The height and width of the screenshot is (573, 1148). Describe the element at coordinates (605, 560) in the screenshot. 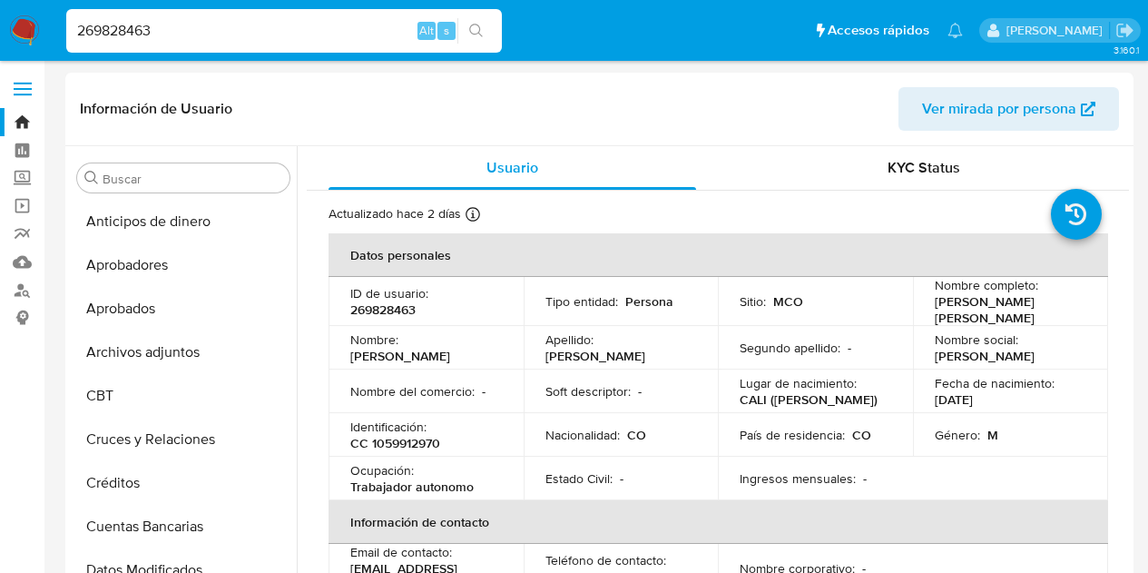

I see `p: Teléfono de contacto :` at that location.